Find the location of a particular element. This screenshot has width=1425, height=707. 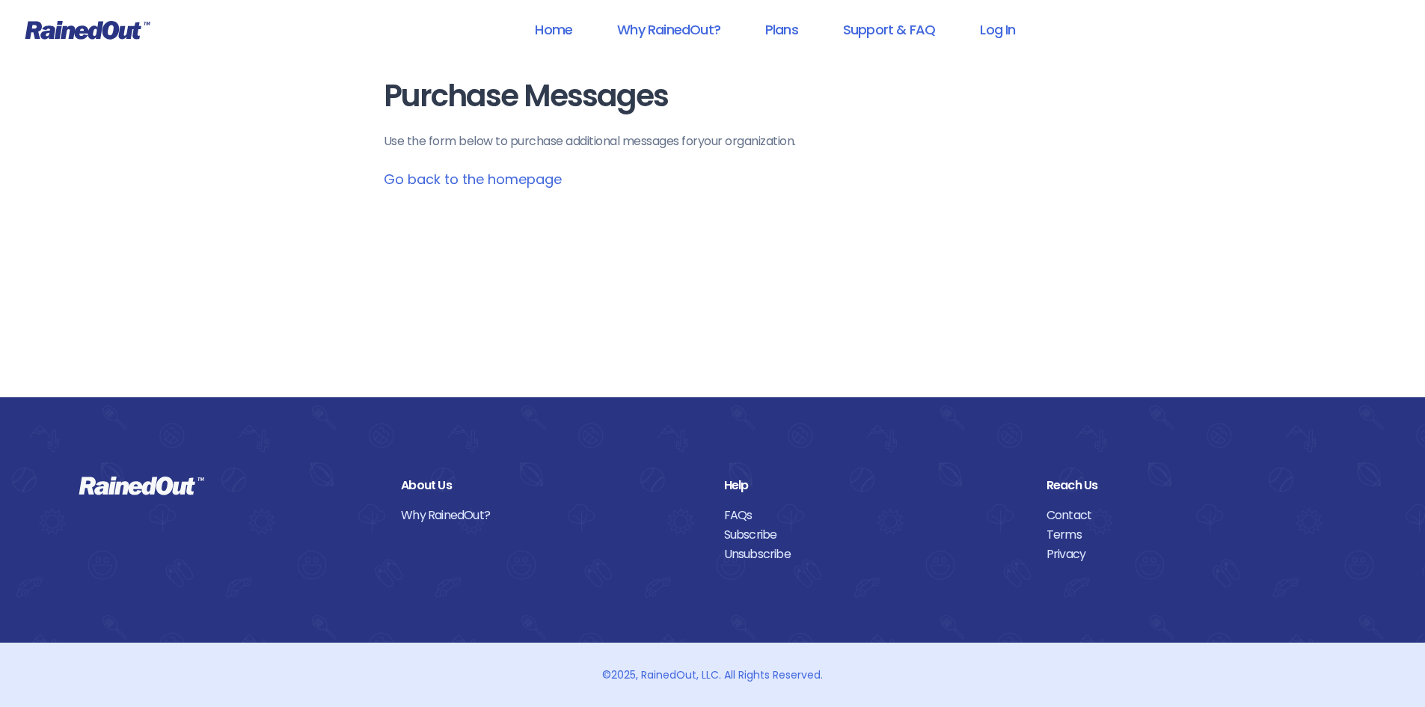

a: FAQs is located at coordinates (874, 515).